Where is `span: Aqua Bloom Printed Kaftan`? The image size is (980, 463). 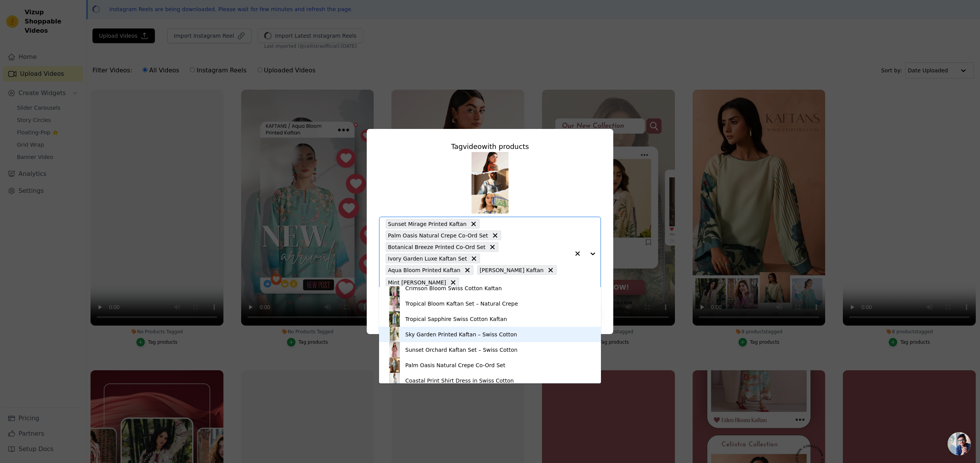
span: Aqua Bloom Printed Kaftan is located at coordinates (424, 270).